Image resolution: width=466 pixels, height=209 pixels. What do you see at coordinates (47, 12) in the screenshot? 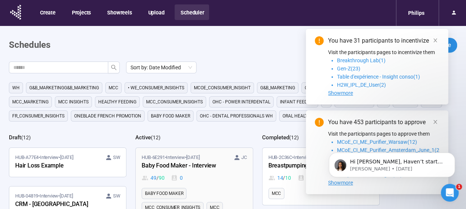
I see `button: Create` at bounding box center [47, 12].